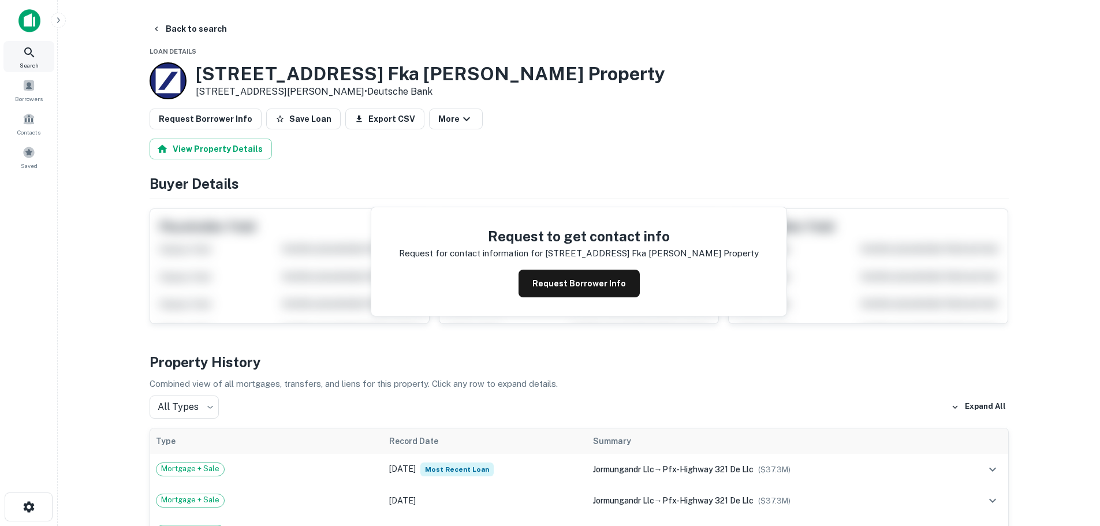 Image resolution: width=1100 pixels, height=526 pixels. Describe the element at coordinates (485, 441) in the screenshot. I see `th: Record Date` at that location.